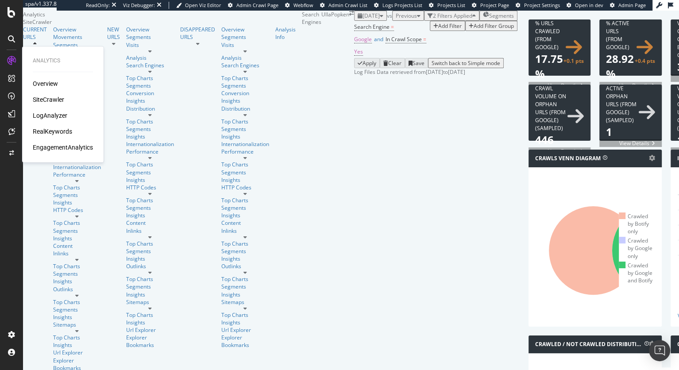 The width and height of the screenshot is (679, 370). What do you see at coordinates (245, 187) in the screenshot?
I see `div: HTTP Codes` at bounding box center [245, 187].